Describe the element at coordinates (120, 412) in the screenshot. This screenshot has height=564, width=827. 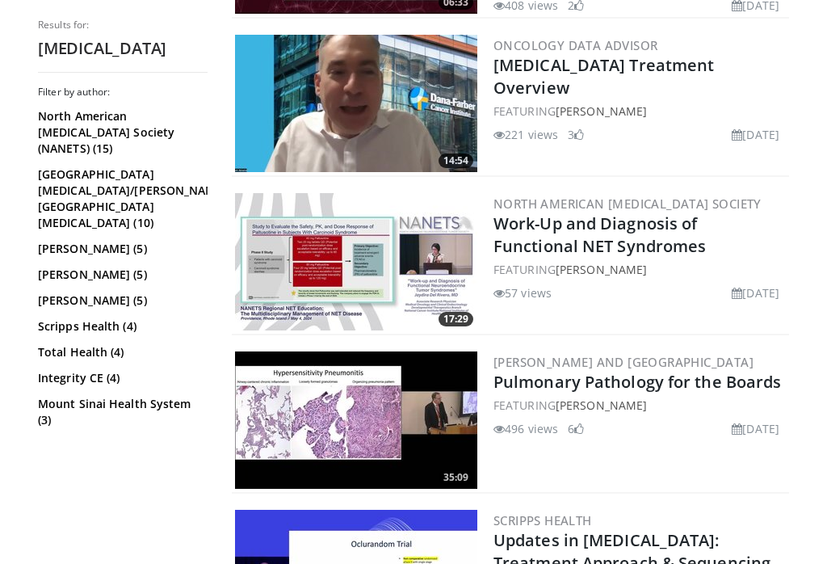
I see `a: Mount Sinai Health System (3)` at that location.